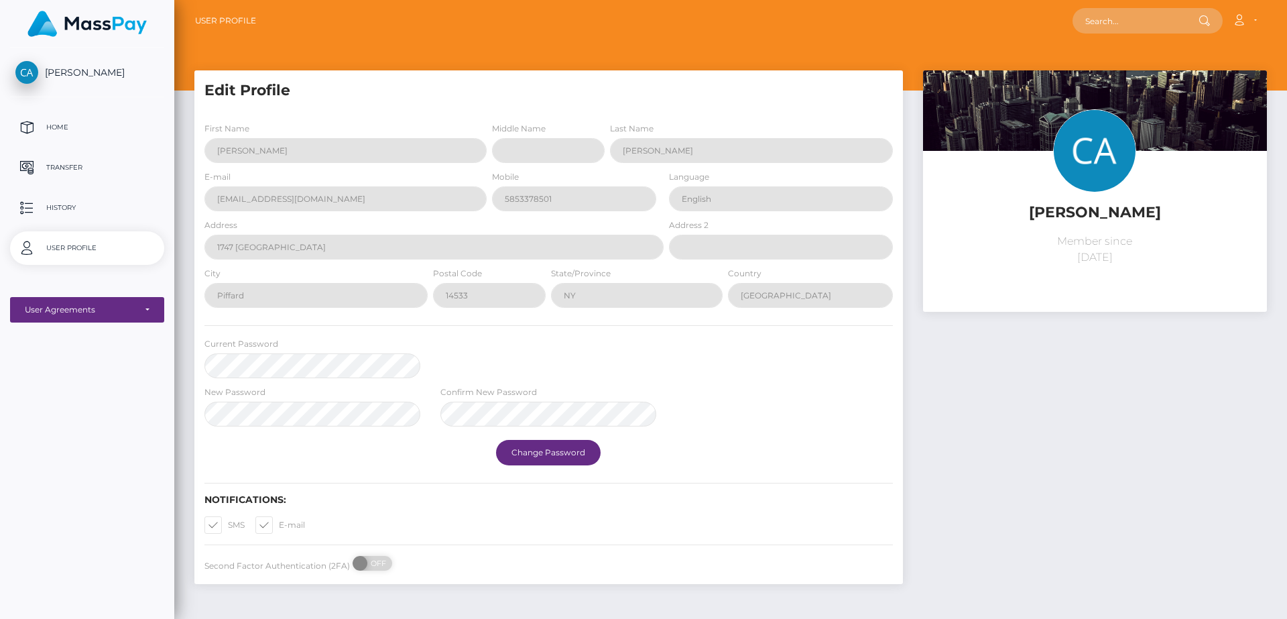 This screenshot has width=1287, height=619. What do you see at coordinates (745, 273) in the screenshot?
I see `label: Country` at bounding box center [745, 273].